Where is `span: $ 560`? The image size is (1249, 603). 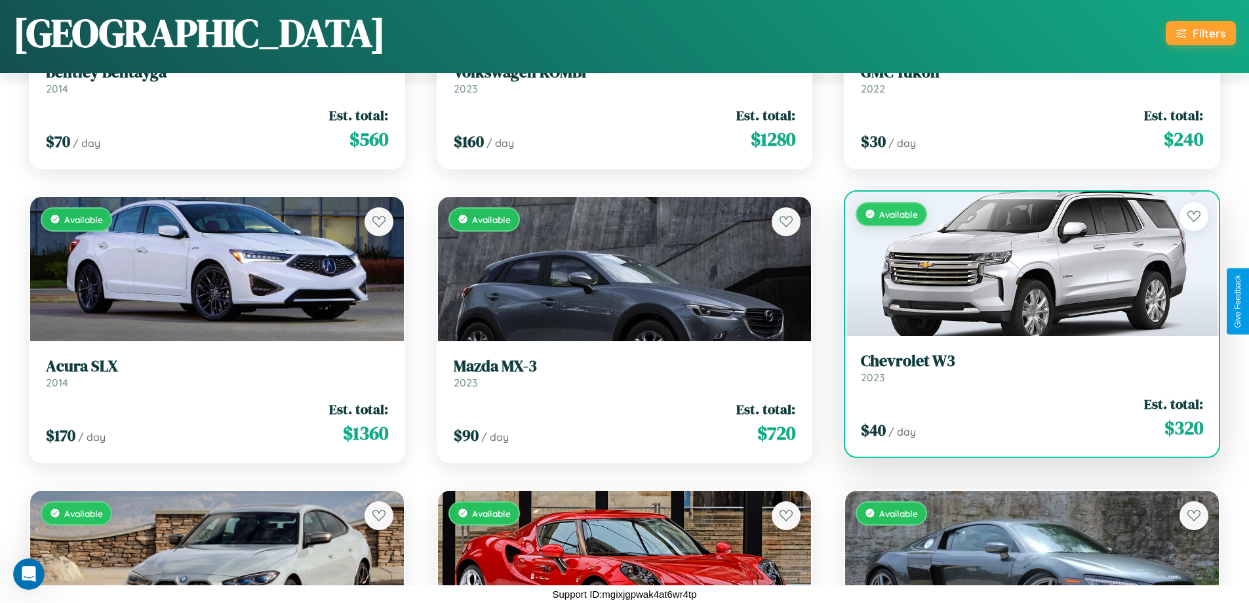 span: $ 560 is located at coordinates (368, 139).